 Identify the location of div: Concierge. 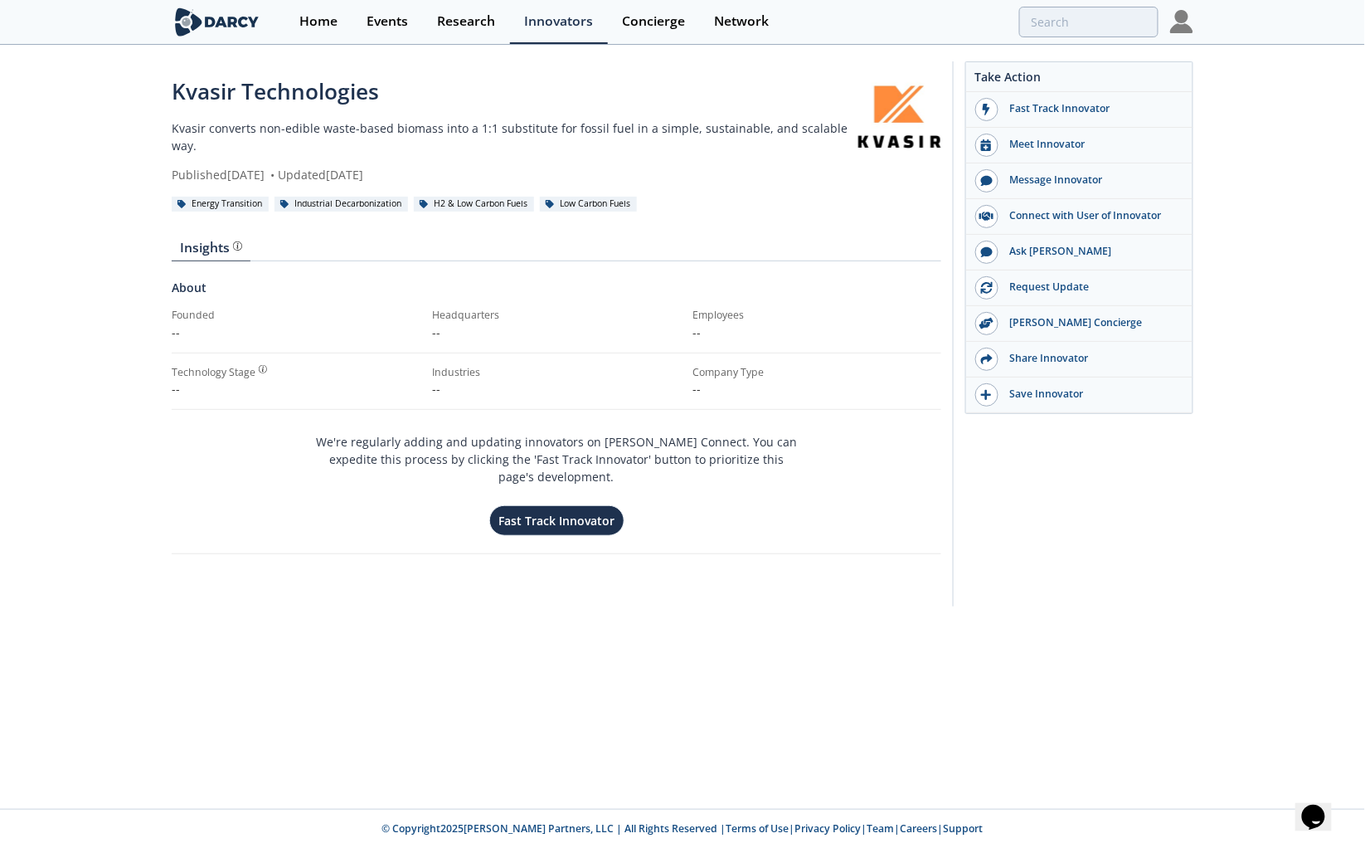
(654, 22).